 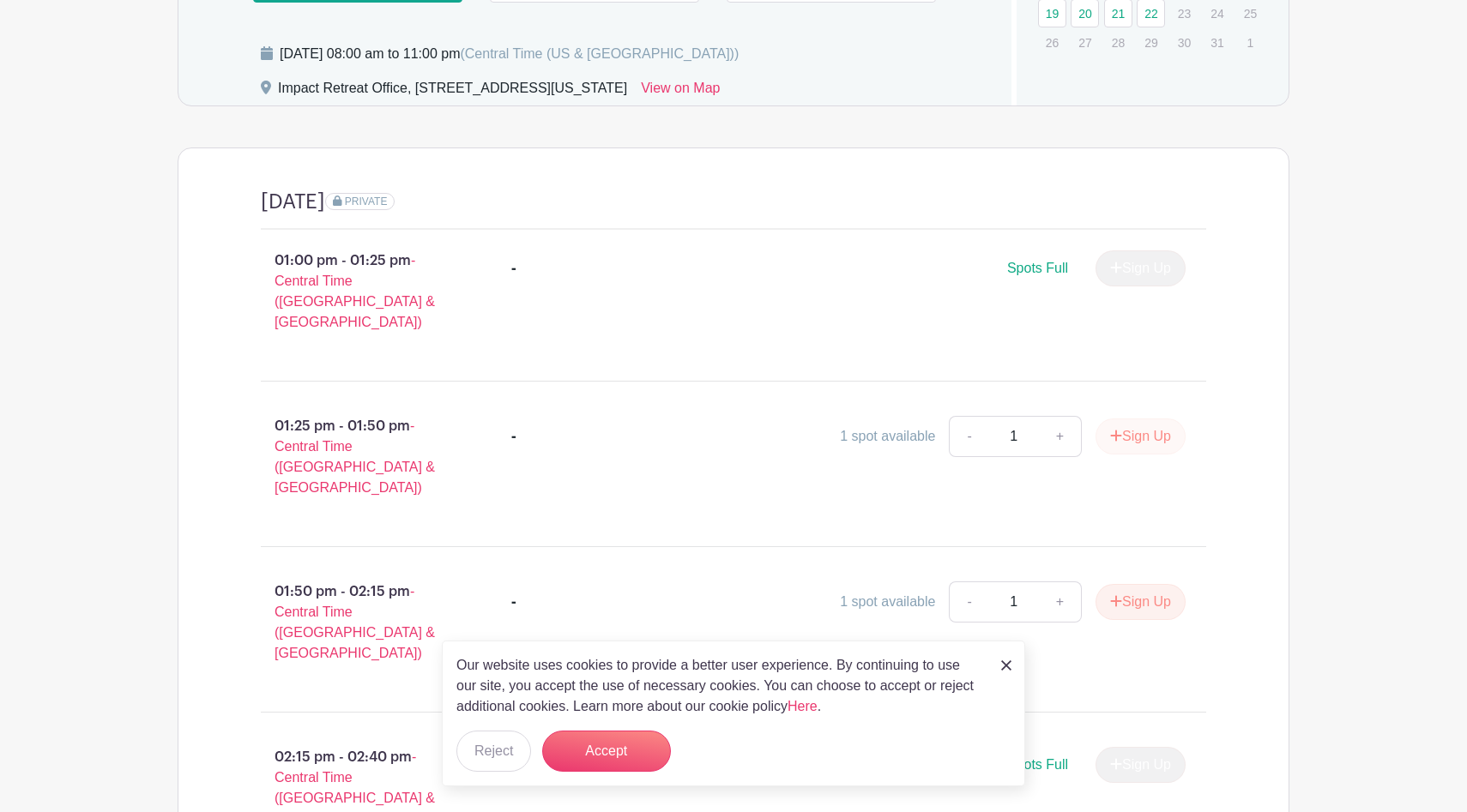 What do you see at coordinates (1151, 42) in the screenshot?
I see `p: 29` at bounding box center [1151, 42].